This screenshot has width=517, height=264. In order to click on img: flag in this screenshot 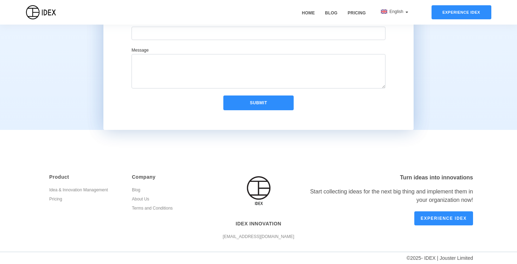, I will do `click(384, 12)`.